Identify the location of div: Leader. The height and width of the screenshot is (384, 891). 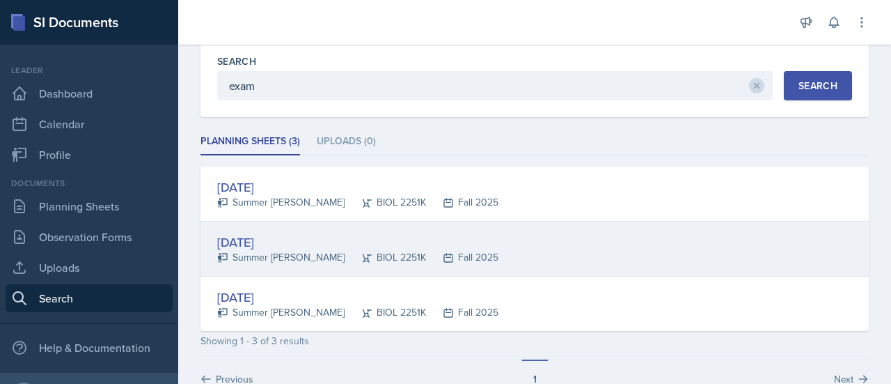
(89, 70).